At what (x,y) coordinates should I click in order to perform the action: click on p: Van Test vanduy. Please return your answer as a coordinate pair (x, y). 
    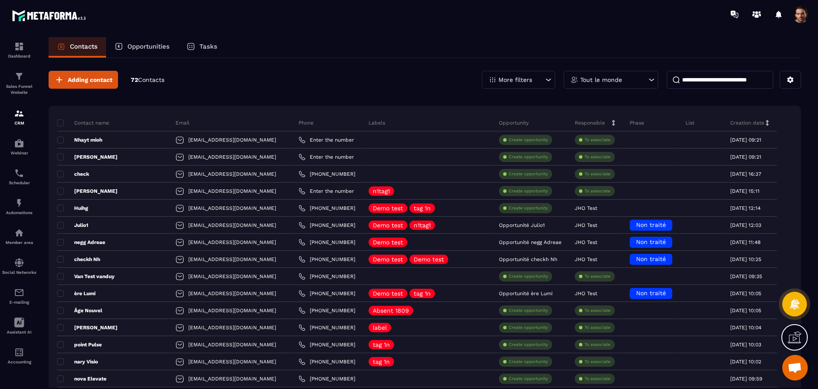
    Looking at the image, I should click on (86, 276).